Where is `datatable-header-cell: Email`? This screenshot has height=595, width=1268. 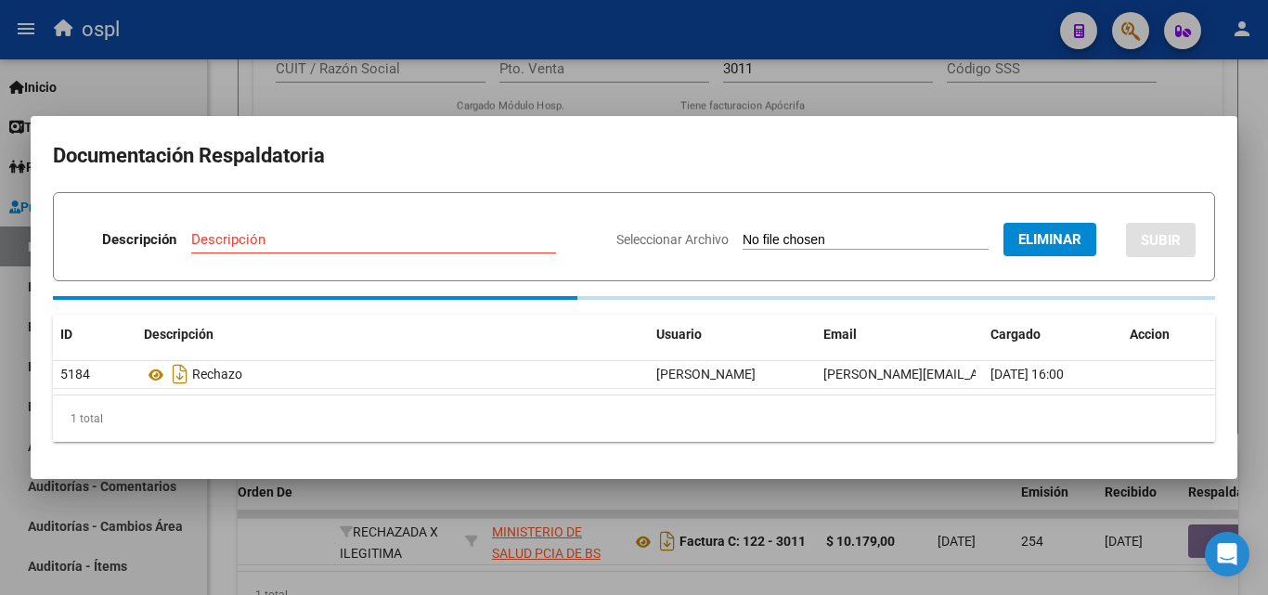 datatable-header-cell: Email is located at coordinates (899, 334).